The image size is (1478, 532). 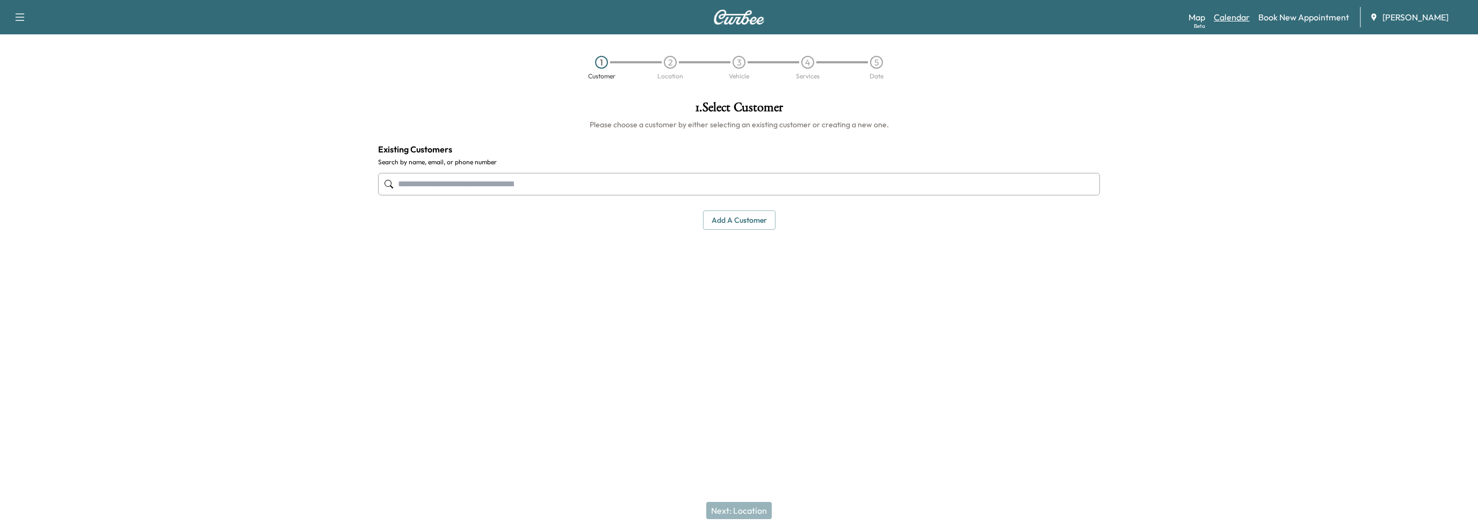 I want to click on a: MapBeta, so click(x=1197, y=17).